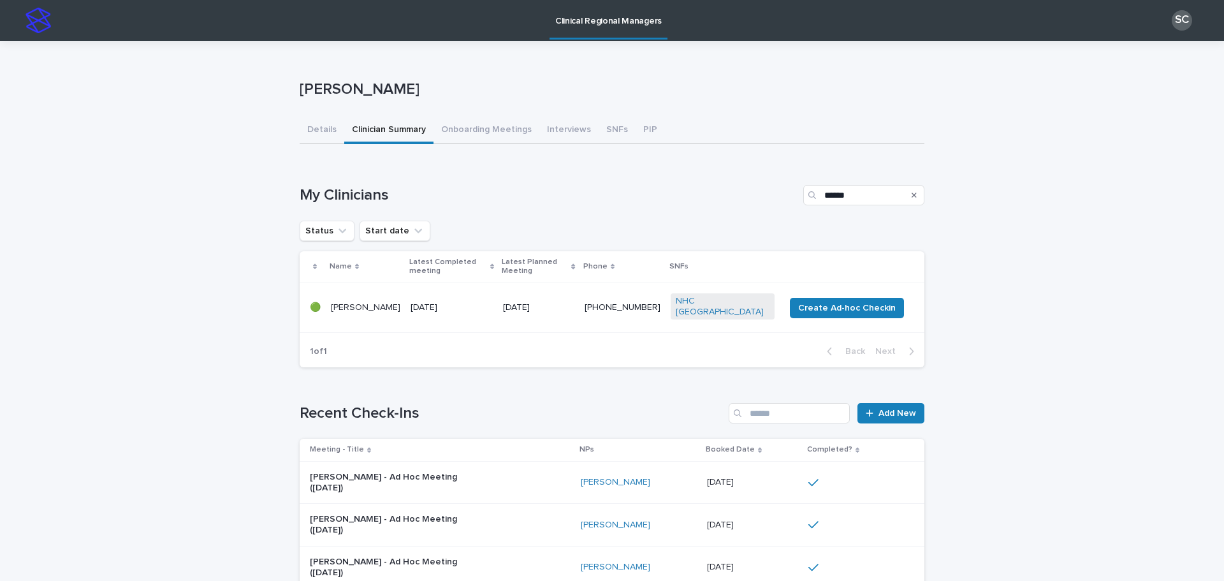 The image size is (1224, 581). I want to click on button: Next, so click(897, 351).